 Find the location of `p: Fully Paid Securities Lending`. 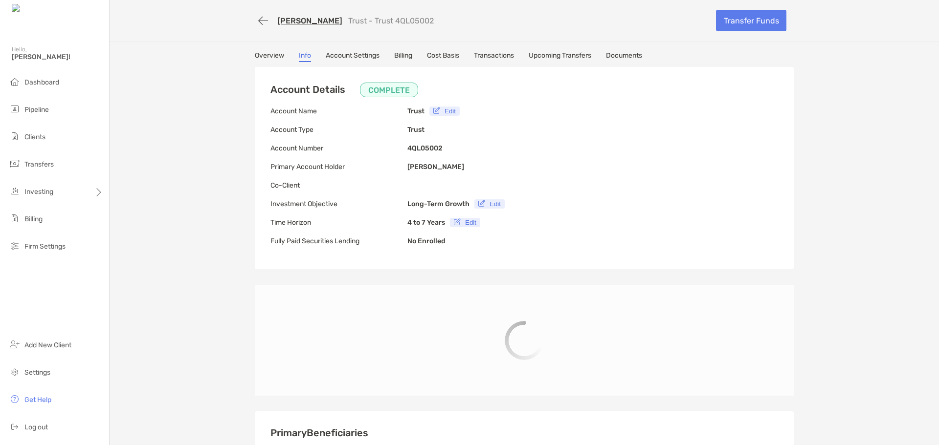

p: Fully Paid Securities Lending is located at coordinates (339, 241).